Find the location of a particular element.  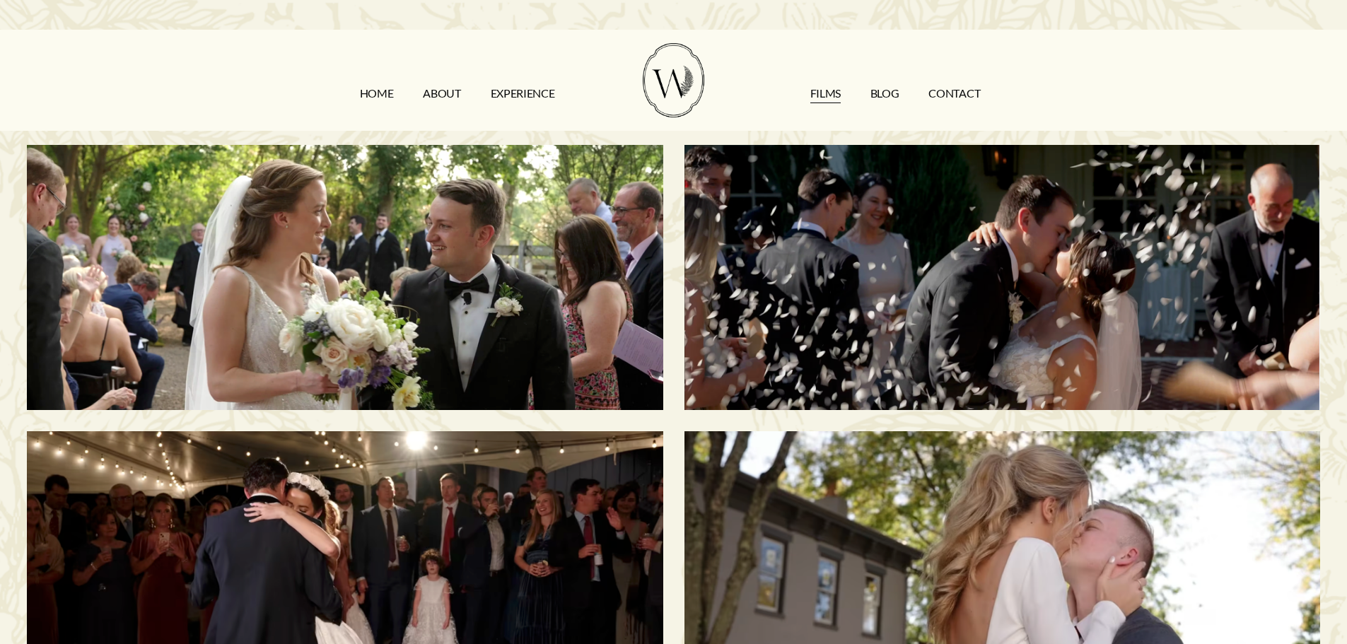

a: Morgan & Tommy | Nashville, TN is located at coordinates (344, 277).